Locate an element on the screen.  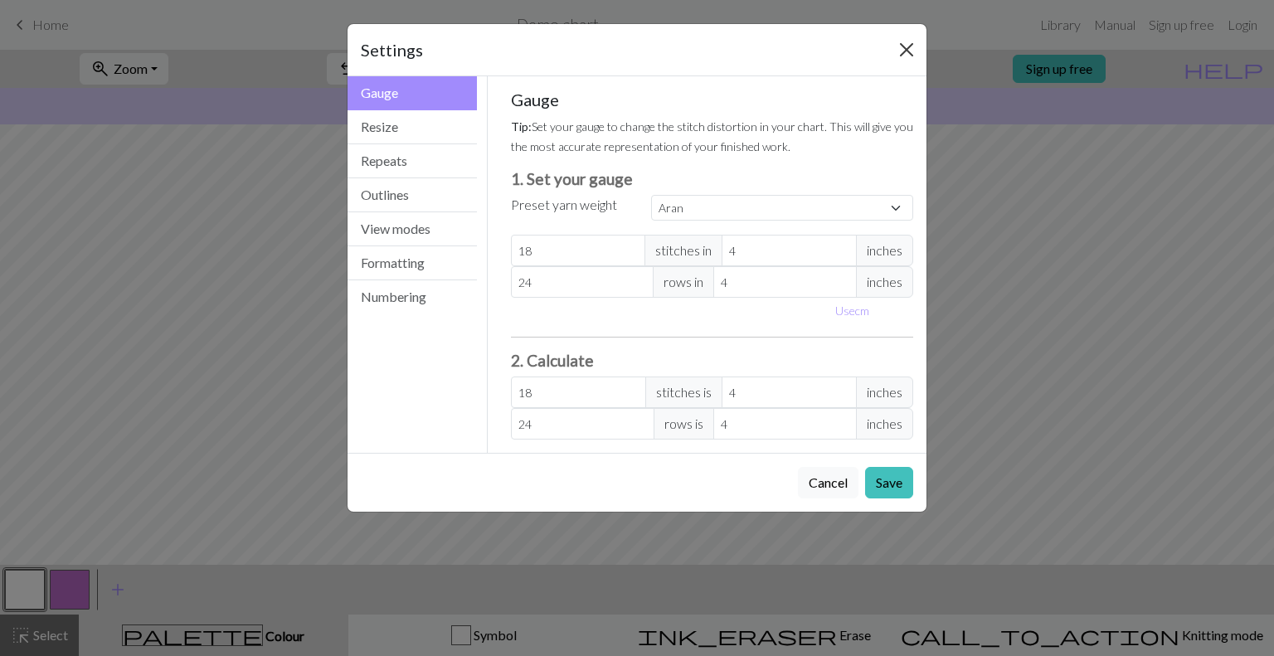
h5: Settings is located at coordinates (391, 50).